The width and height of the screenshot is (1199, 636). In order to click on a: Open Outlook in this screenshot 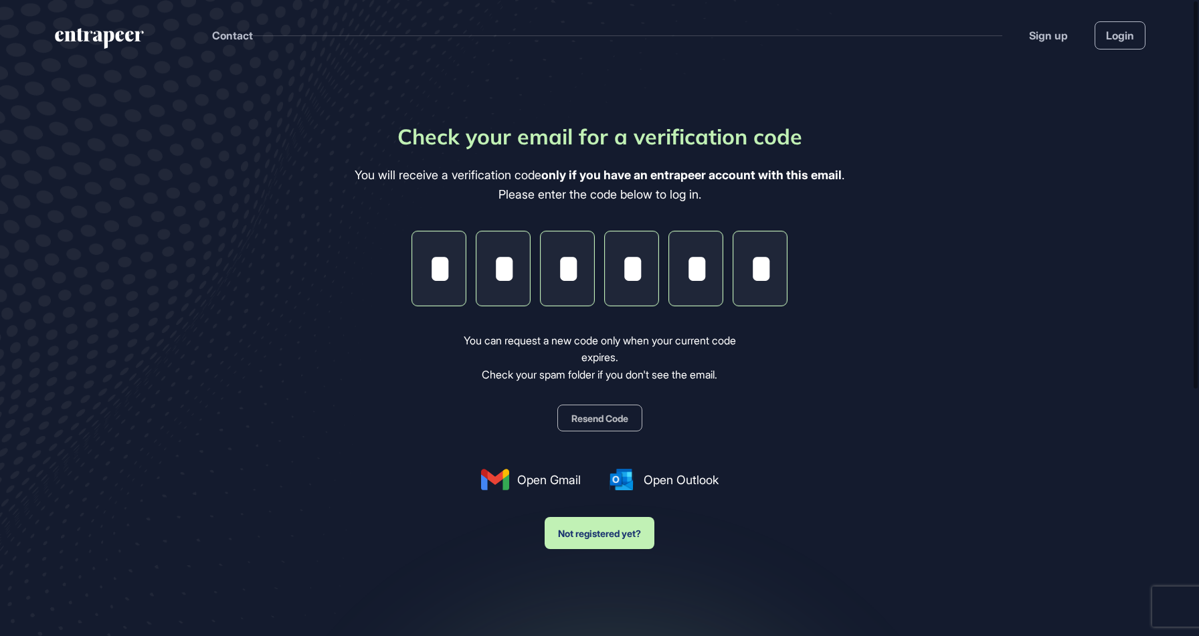, I will do `click(663, 480)`.